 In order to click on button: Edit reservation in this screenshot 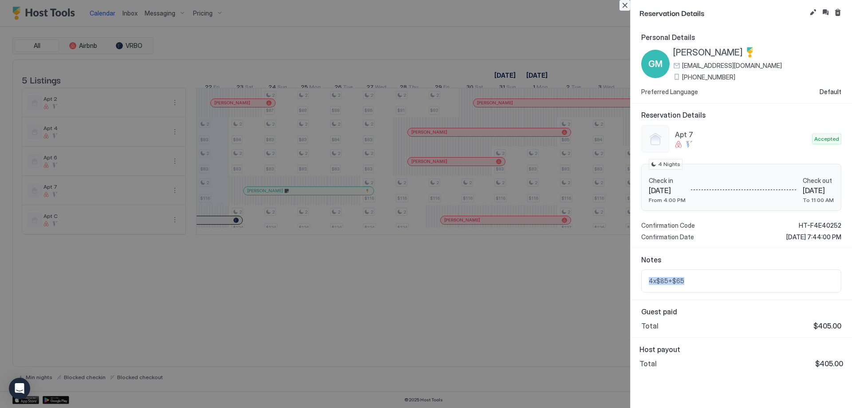, I will do `click(813, 12)`.